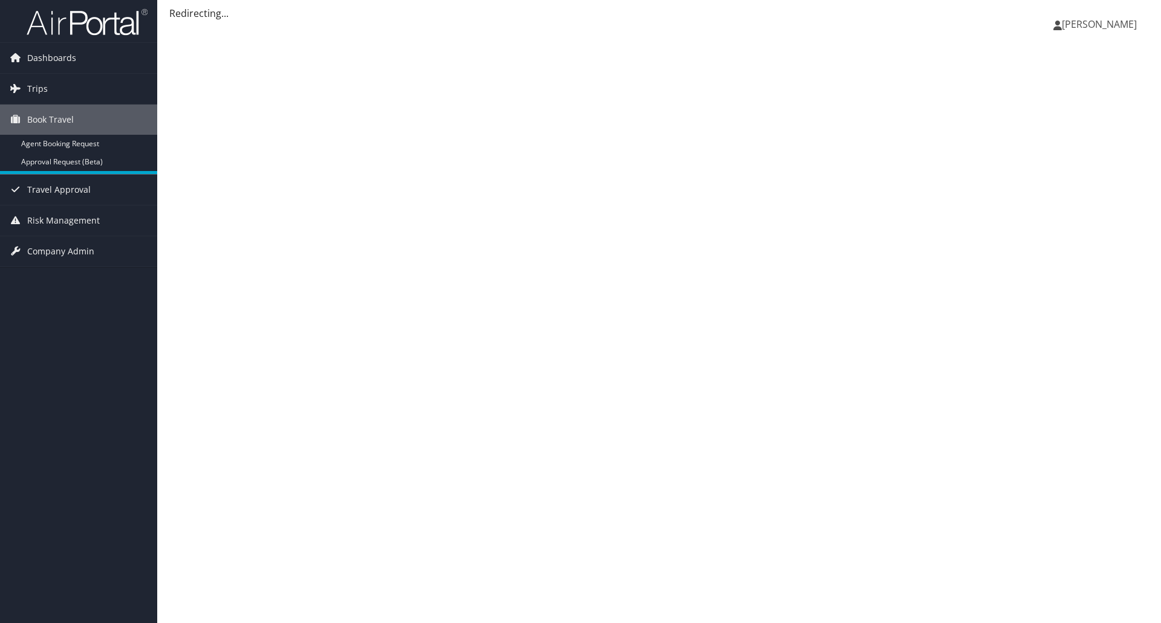 Image resolution: width=1161 pixels, height=623 pixels. Describe the element at coordinates (87, 22) in the screenshot. I see `img: airportal-logo.png` at that location.